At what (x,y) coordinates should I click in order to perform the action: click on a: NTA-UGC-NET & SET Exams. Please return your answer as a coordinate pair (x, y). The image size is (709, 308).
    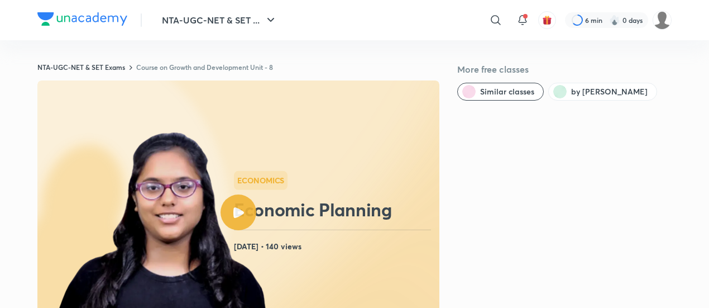
    Looking at the image, I should click on (81, 67).